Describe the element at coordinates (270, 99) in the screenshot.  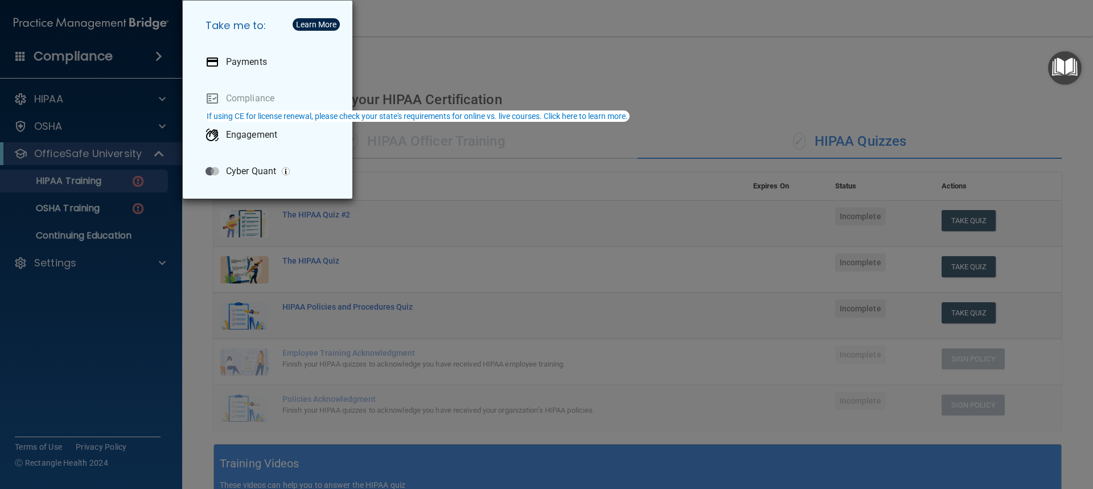
I see `a: Compliance` at that location.